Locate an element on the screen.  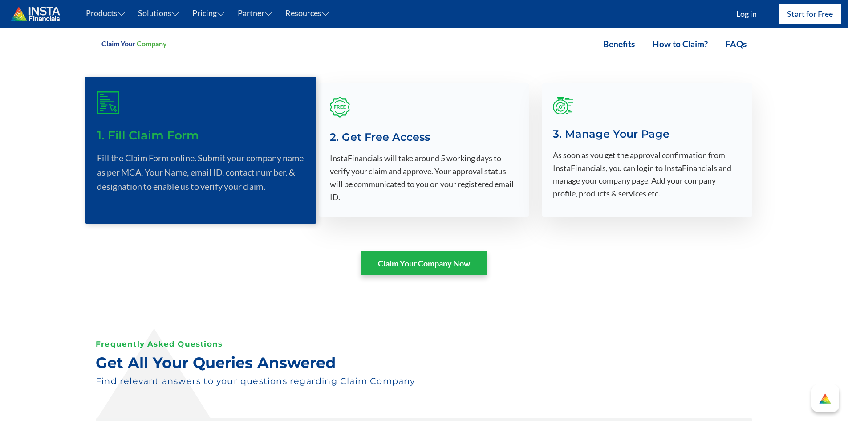
h3: 3. Manage Your Page is located at coordinates (648, 134).